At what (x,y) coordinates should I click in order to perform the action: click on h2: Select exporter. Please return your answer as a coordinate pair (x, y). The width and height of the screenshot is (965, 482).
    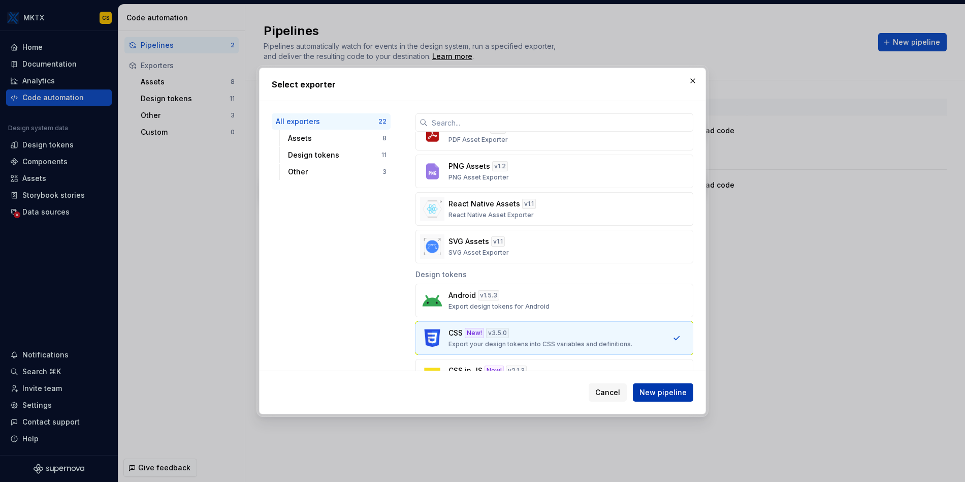
    Looking at the image, I should click on (483, 84).